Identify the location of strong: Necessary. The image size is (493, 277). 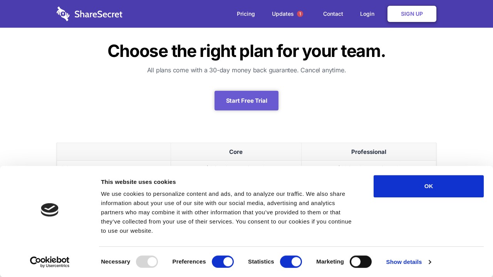
(115, 261).